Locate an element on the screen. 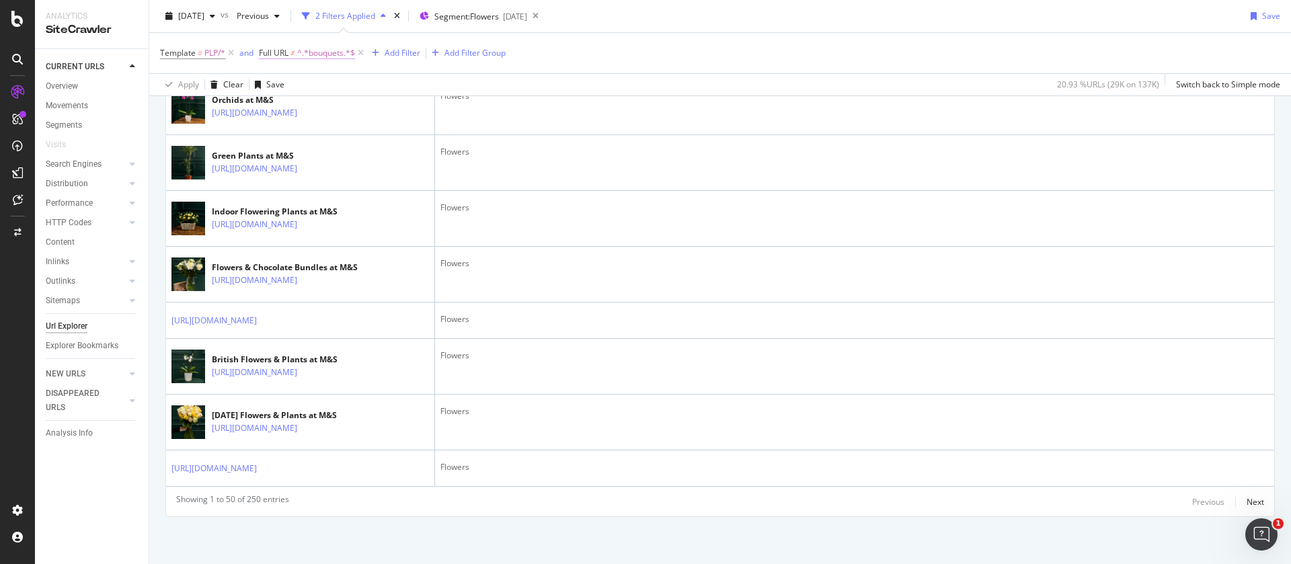 Image resolution: width=1291 pixels, height=564 pixels. a: Outlinks is located at coordinates (85, 281).